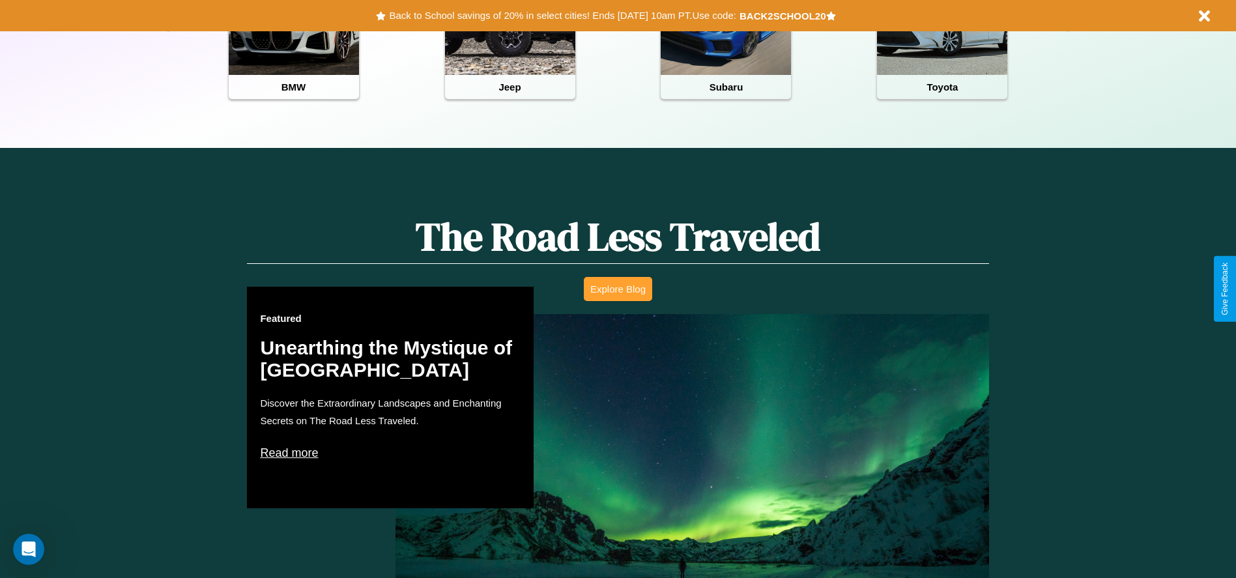 This screenshot has width=1236, height=578. What do you see at coordinates (1225, 289) in the screenshot?
I see `div: Give Feedback` at bounding box center [1225, 289].